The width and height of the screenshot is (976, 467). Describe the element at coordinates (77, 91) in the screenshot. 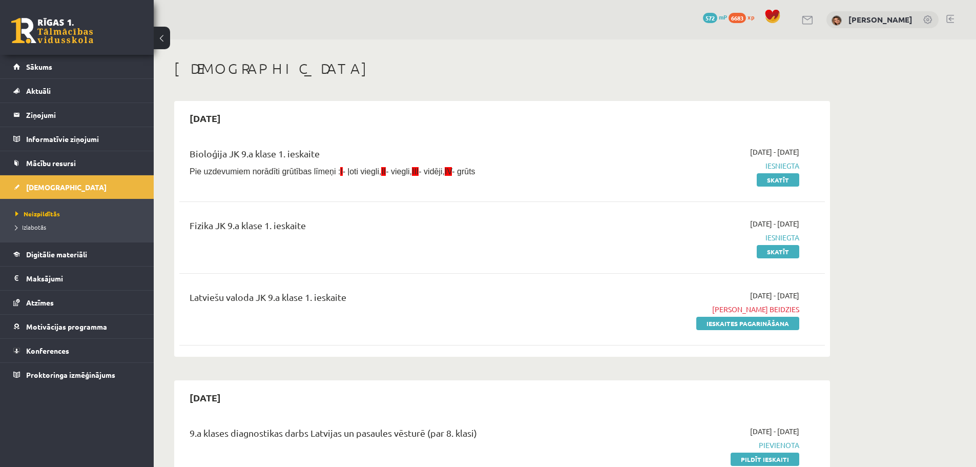

I see `a: Aktuāli` at that location.